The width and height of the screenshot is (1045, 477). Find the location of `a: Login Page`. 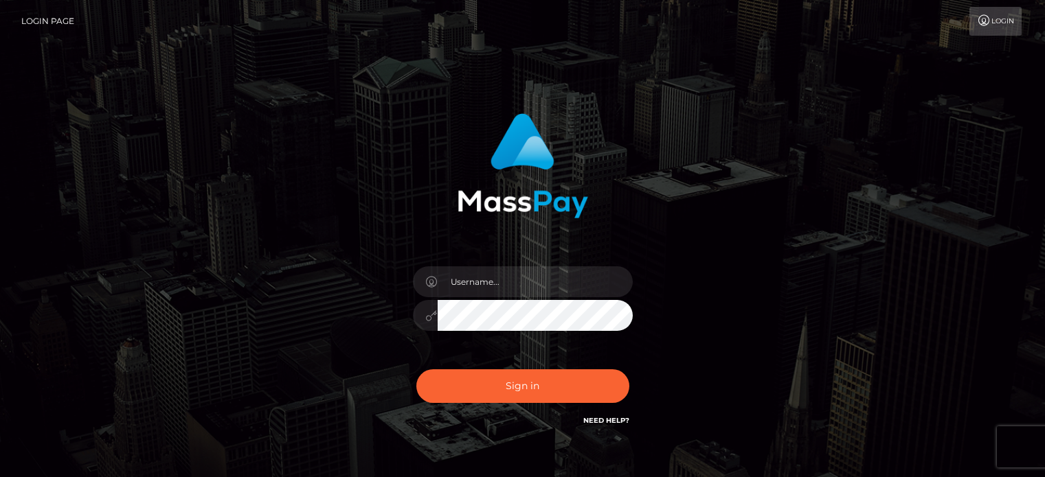

a: Login Page is located at coordinates (47, 21).